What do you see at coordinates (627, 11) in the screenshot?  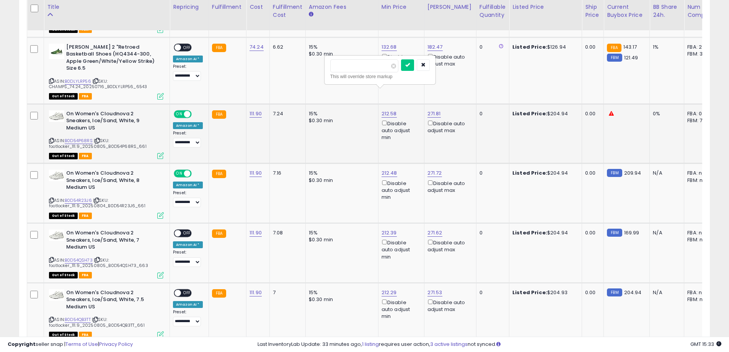 I see `div: Current Buybox Price` at bounding box center [627, 11].